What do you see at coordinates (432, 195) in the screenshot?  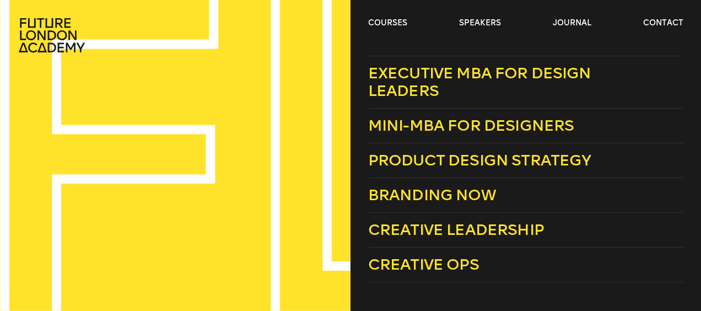 I see `span: Branding Now` at bounding box center [432, 195].